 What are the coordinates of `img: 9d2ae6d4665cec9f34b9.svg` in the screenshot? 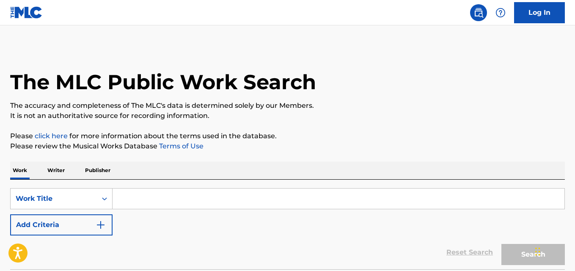 It's located at (101, 225).